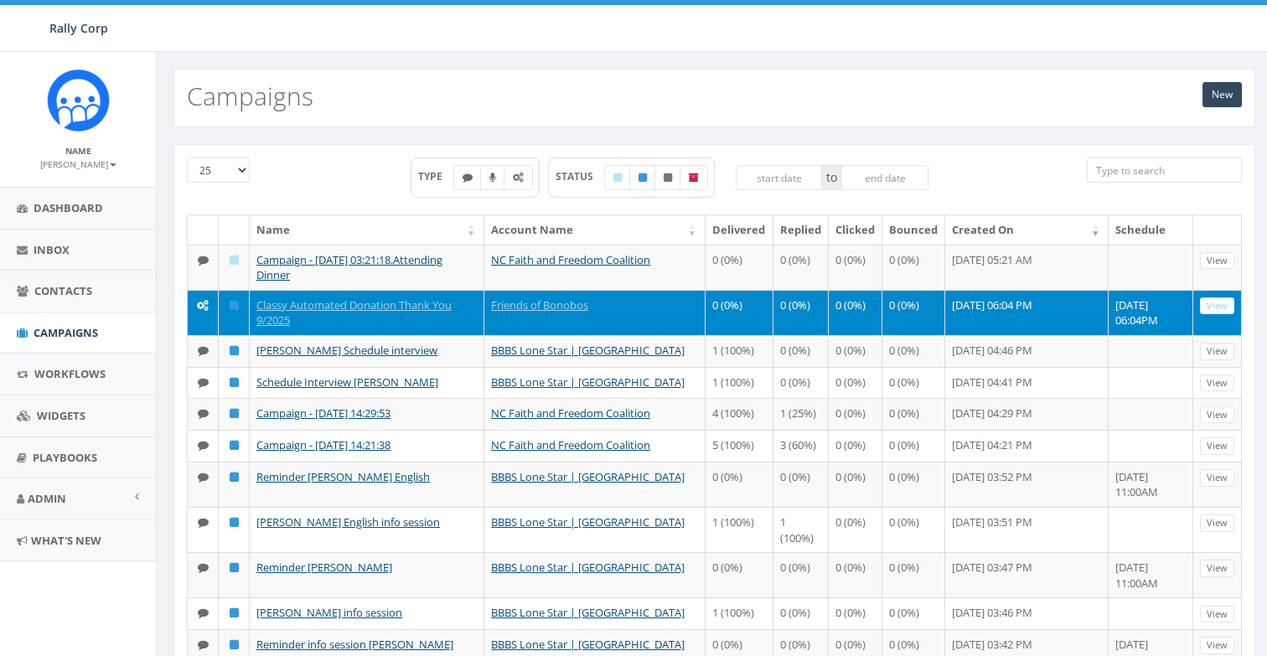  I want to click on input: end date, so click(885, 178).